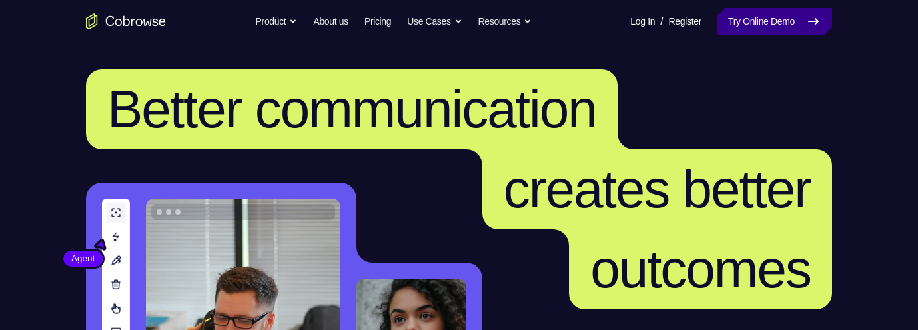 The height and width of the screenshot is (330, 918). I want to click on a: Register, so click(685, 21).